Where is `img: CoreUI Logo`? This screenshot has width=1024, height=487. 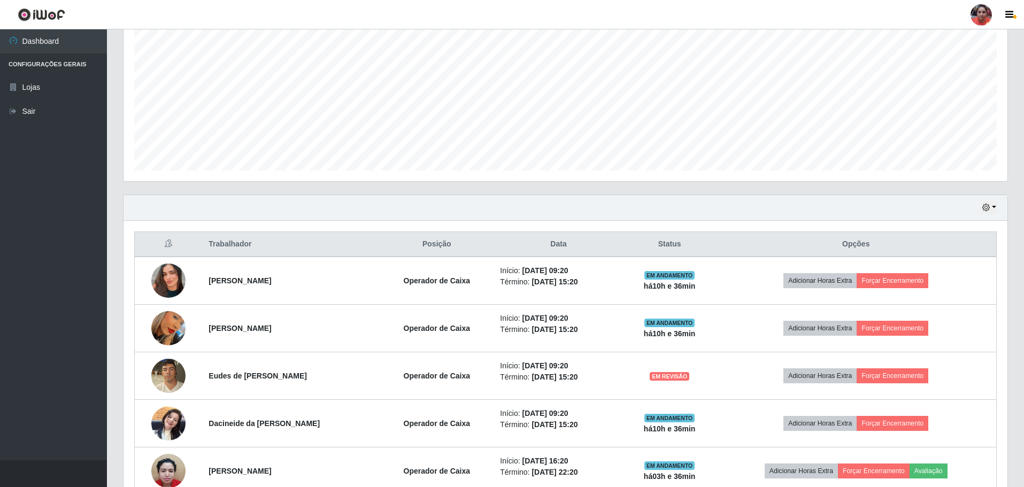 img: CoreUI Logo is located at coordinates (41, 14).